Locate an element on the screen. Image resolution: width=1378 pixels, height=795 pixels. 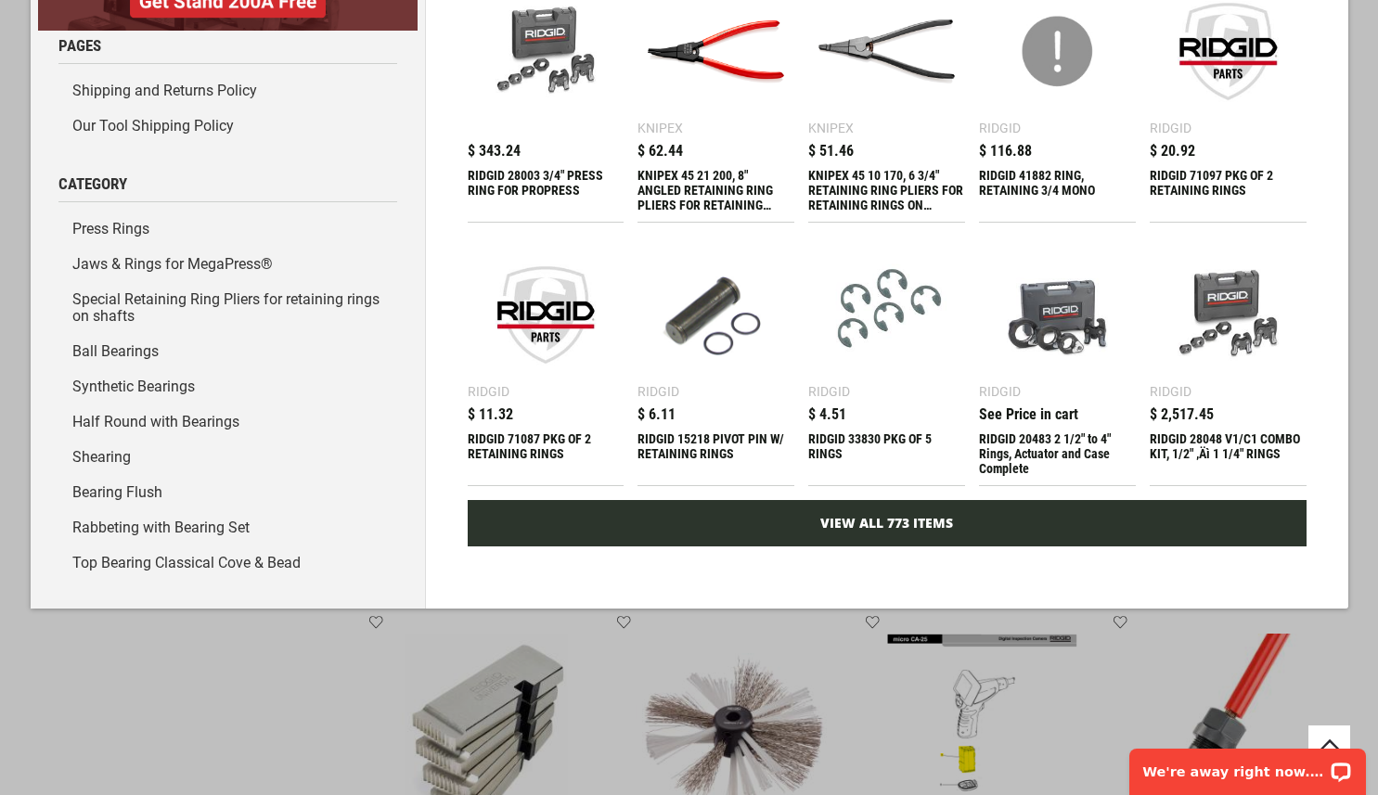
span: Category is located at coordinates (93, 184).